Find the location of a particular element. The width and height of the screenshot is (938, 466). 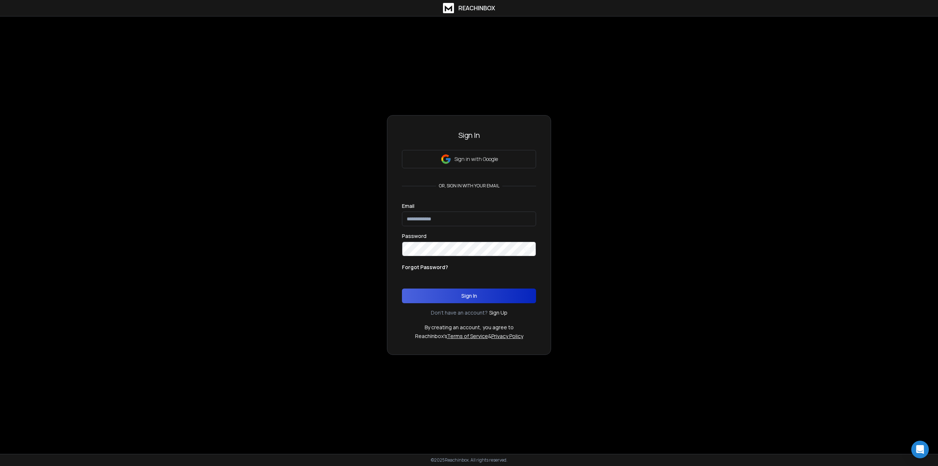

p: Sign in with Google is located at coordinates (476, 159).